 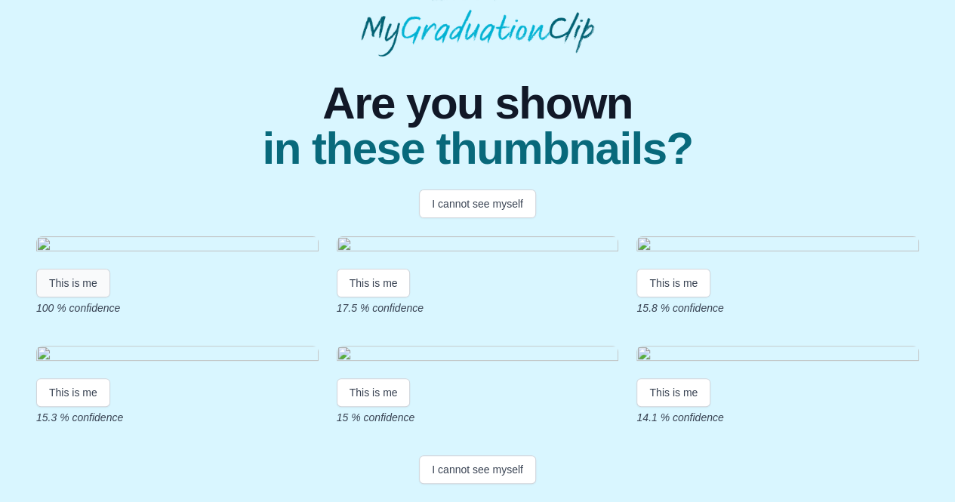 I want to click on img: 8778720054c6ea96ed0292f2d25220ee7fef50d9.gif, so click(x=177, y=246).